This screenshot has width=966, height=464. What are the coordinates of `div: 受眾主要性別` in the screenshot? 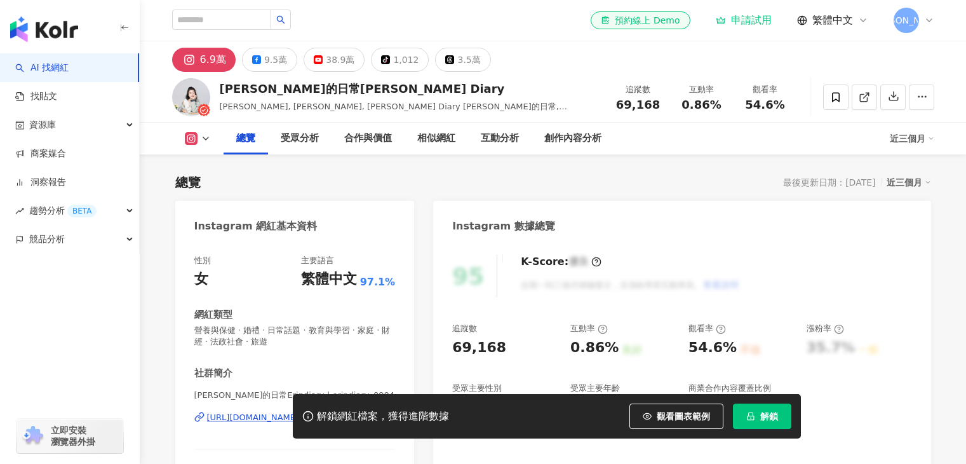 It's located at (477, 388).